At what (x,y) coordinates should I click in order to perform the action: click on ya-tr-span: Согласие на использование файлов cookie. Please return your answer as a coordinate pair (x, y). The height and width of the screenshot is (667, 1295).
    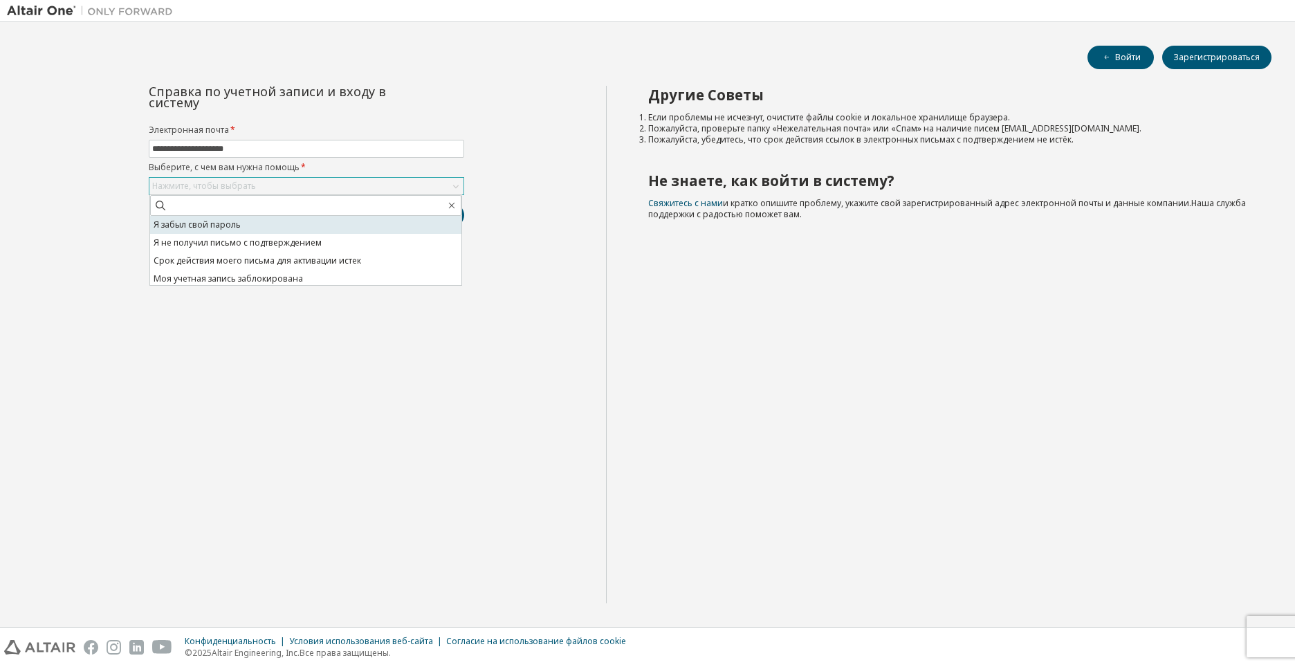
    Looking at the image, I should click on (536, 640).